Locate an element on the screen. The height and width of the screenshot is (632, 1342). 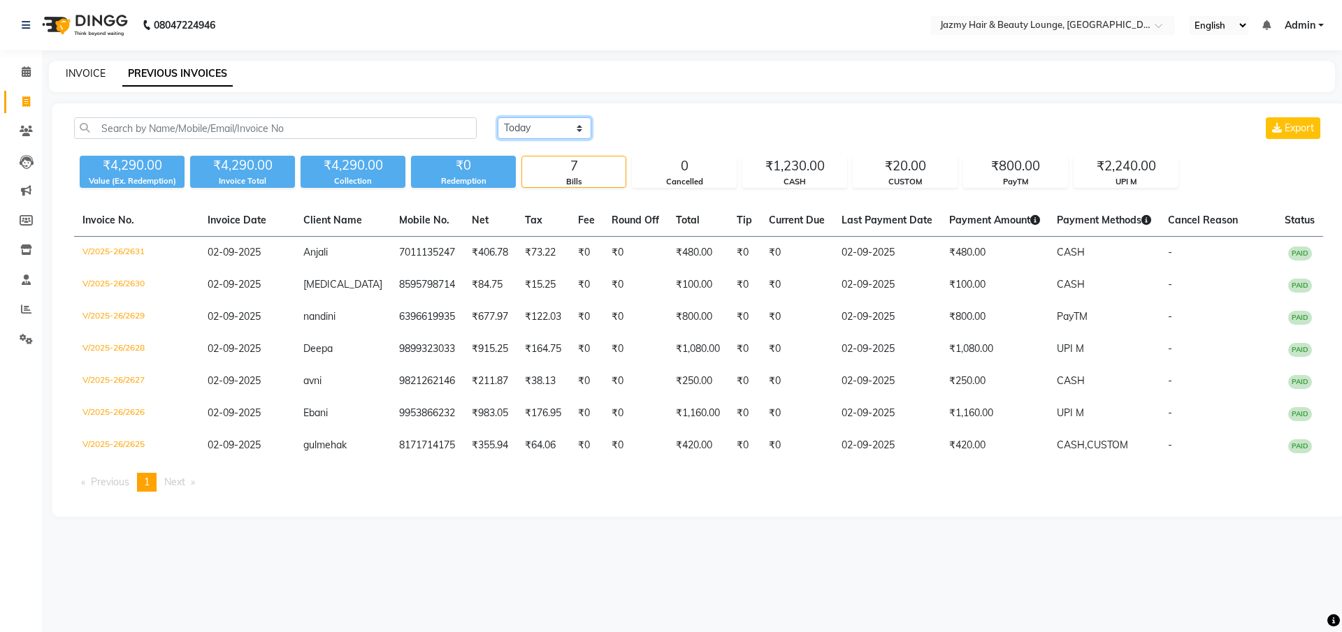
div: Invoice Total is located at coordinates (243, 181).